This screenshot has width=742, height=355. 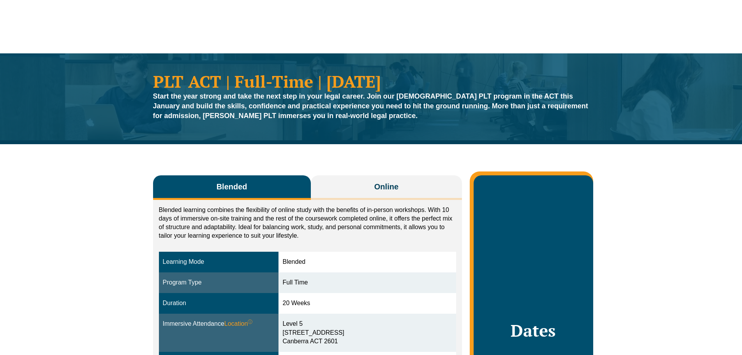 I want to click on div: Learning Mode, so click(x=219, y=262).